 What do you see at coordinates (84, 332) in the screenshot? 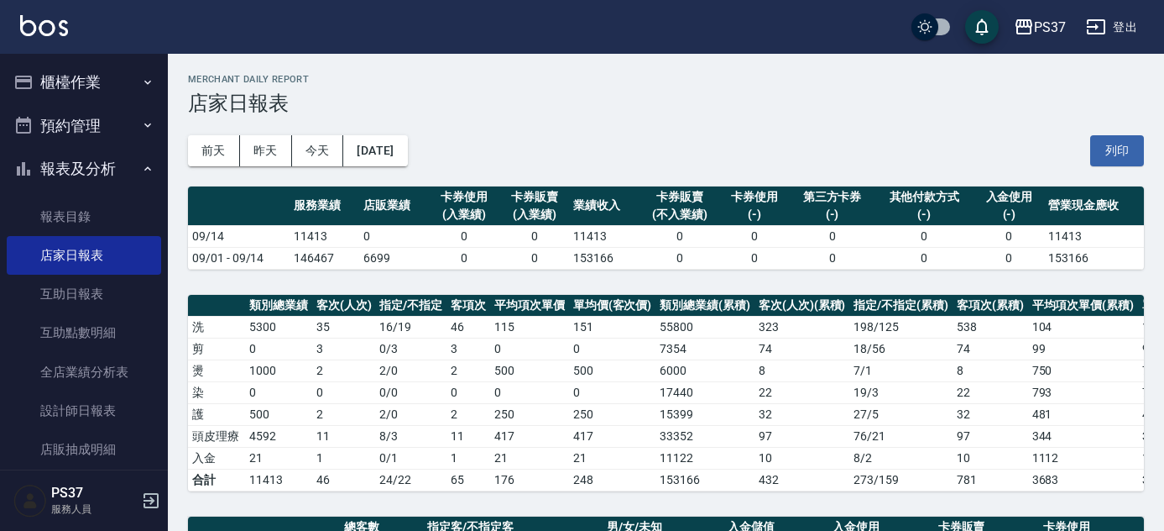
I see `a: 互助點數明細` at bounding box center [84, 332].